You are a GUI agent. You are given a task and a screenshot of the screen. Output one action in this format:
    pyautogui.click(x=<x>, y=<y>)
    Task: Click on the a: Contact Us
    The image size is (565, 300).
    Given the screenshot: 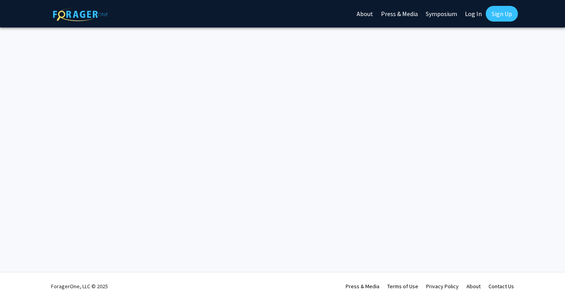 What is the action you would take?
    pyautogui.click(x=501, y=287)
    